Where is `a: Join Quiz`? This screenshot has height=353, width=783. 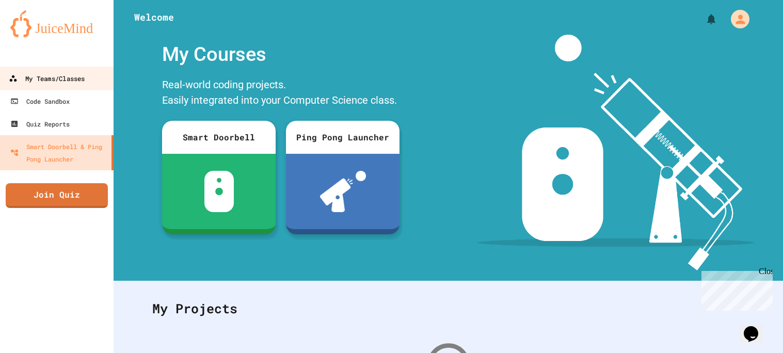 a: Join Quiz is located at coordinates (57, 196).